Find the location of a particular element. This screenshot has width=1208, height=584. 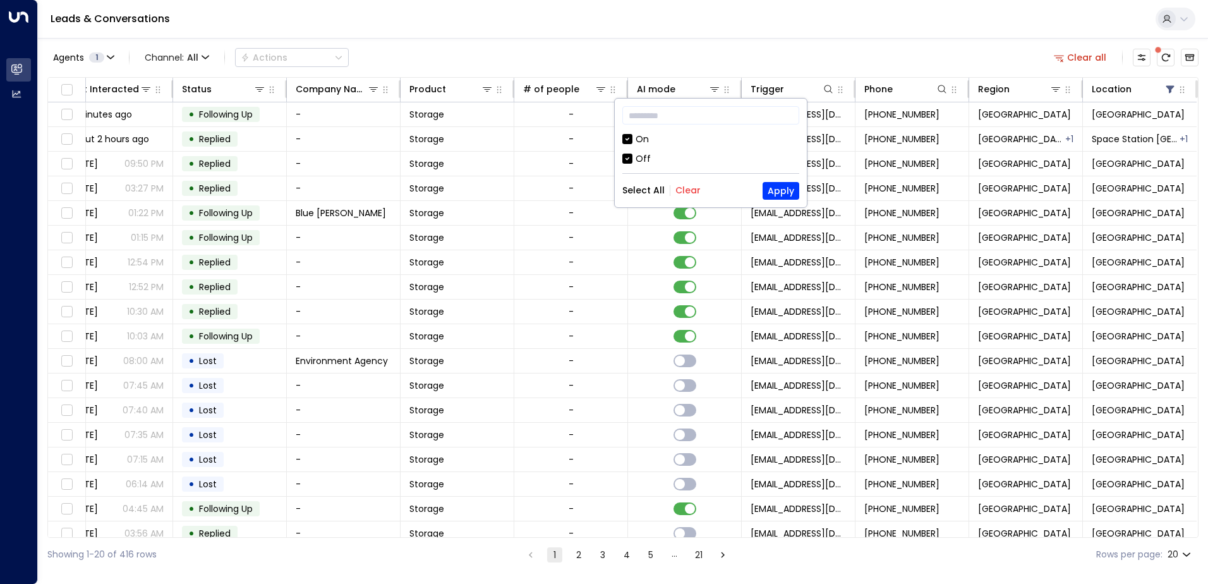

span: Toggle select all is located at coordinates (66, 90).